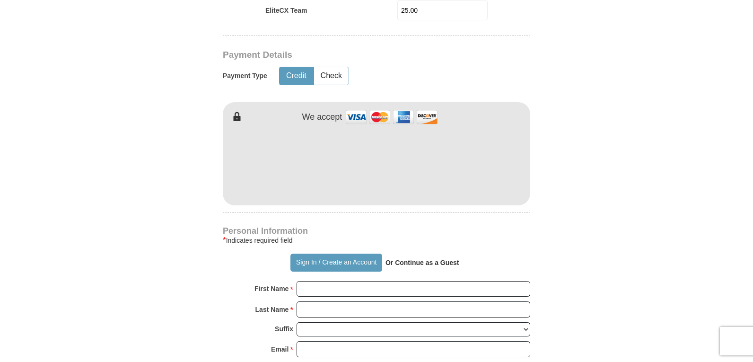 The image size is (753, 362). Describe the element at coordinates (296, 76) in the screenshot. I see `button: Credit` at that location.